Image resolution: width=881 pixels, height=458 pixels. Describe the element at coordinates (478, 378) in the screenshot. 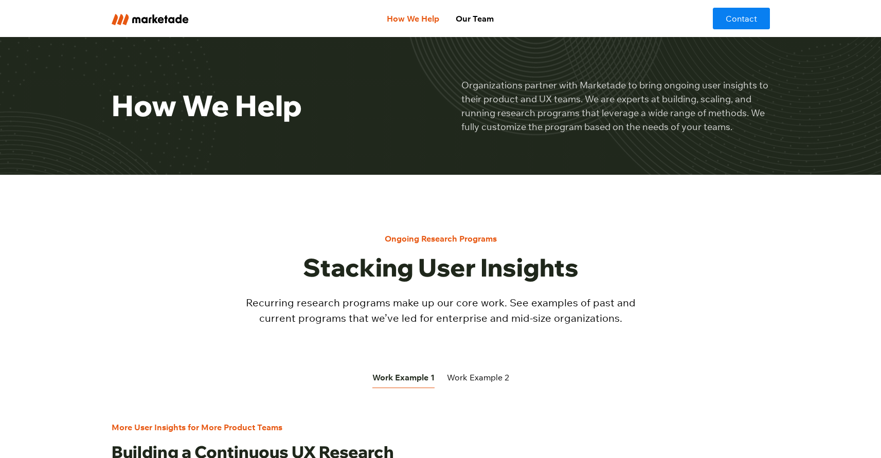

I see `div: Work Example 2` at that location.